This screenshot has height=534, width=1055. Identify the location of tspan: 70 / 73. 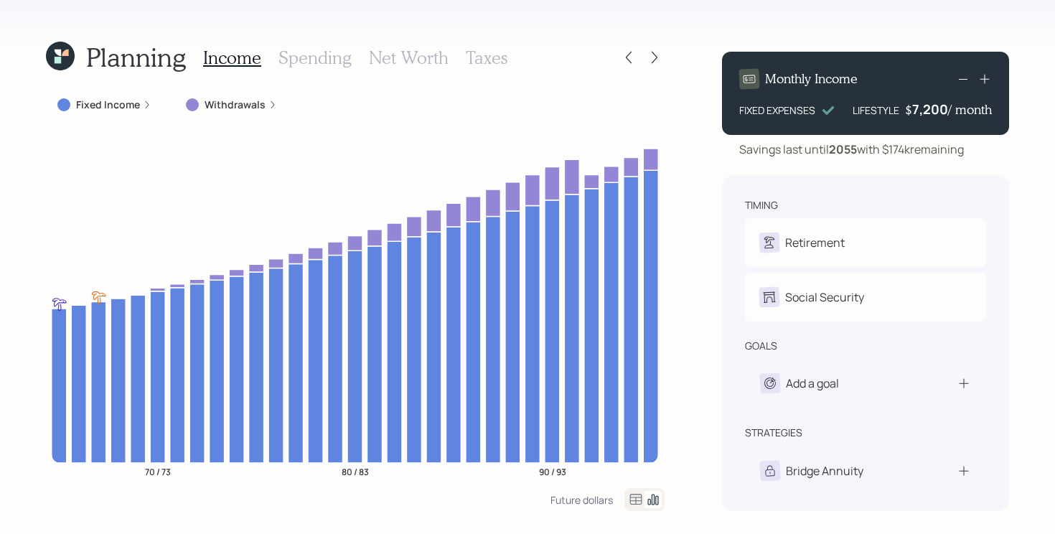
(158, 471).